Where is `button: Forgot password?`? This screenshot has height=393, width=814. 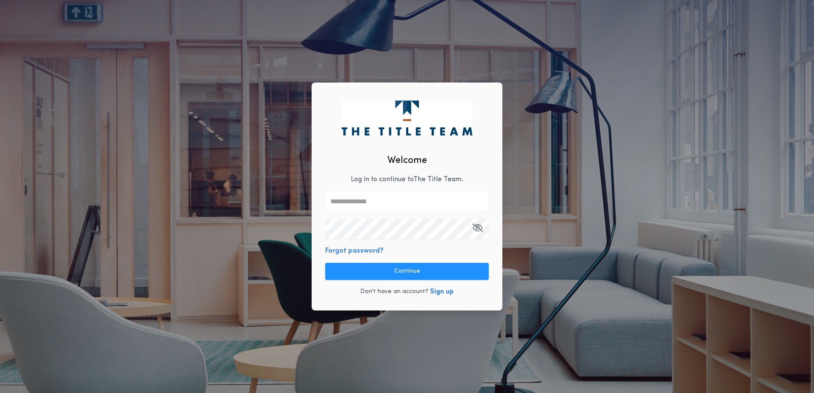 button: Forgot password? is located at coordinates (354, 251).